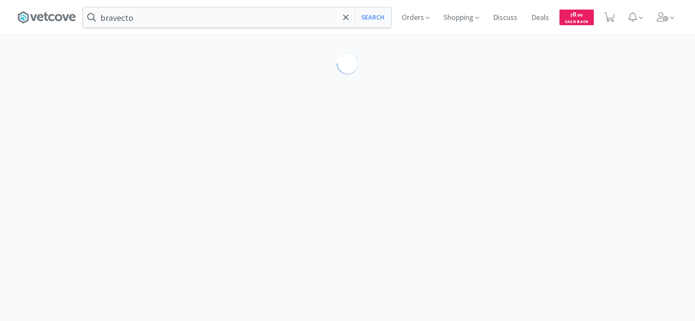 This screenshot has width=695, height=321. I want to click on a: Discuss, so click(505, 18).